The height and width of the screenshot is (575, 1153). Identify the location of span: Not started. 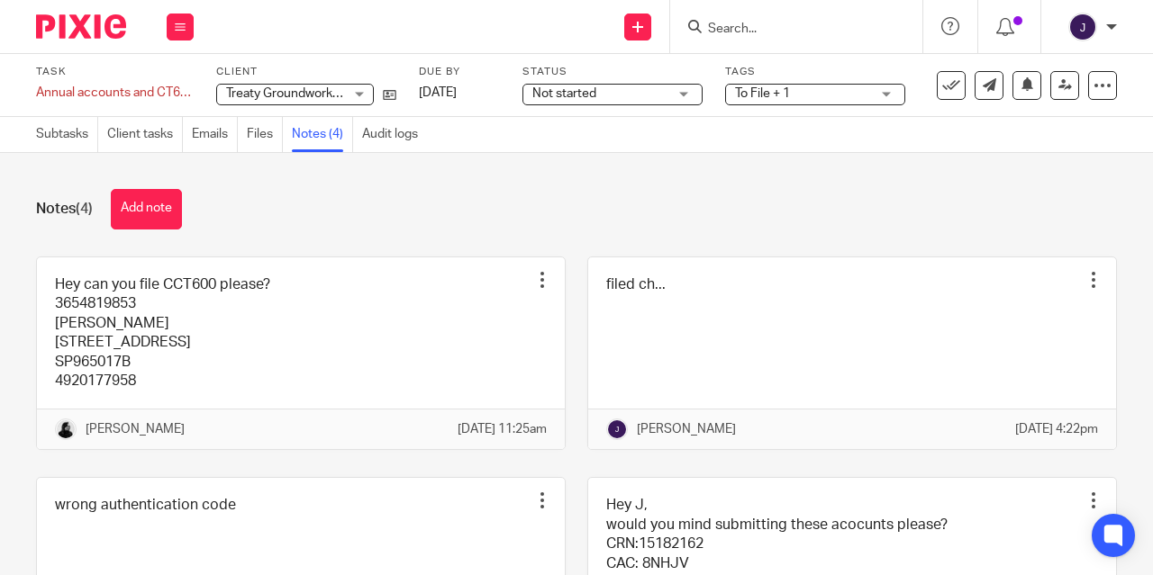
(564, 94).